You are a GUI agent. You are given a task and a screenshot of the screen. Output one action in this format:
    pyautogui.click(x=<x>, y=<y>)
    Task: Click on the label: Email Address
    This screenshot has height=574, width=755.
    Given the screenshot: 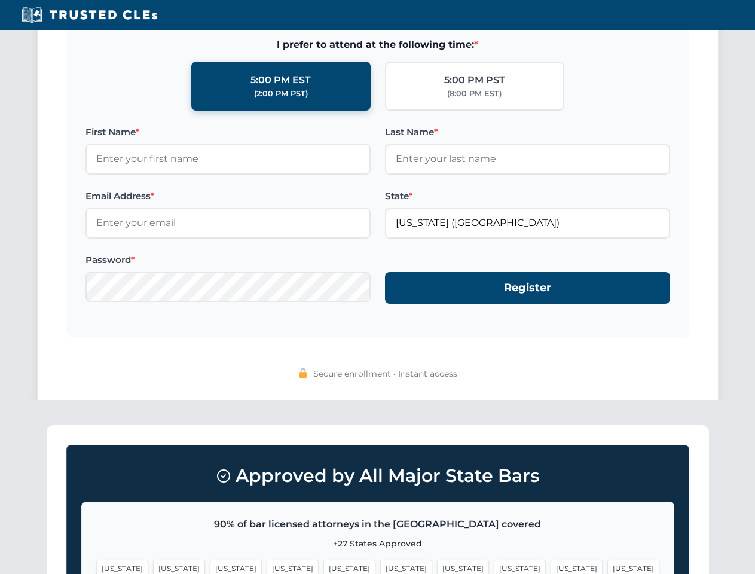 What is the action you would take?
    pyautogui.click(x=228, y=196)
    